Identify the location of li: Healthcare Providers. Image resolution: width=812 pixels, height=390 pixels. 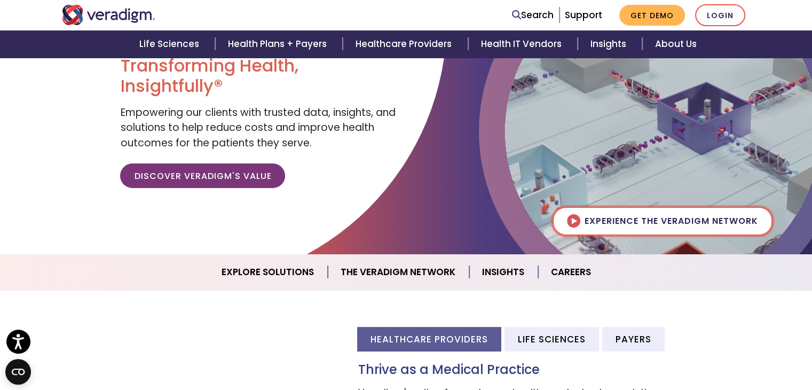
(429, 338).